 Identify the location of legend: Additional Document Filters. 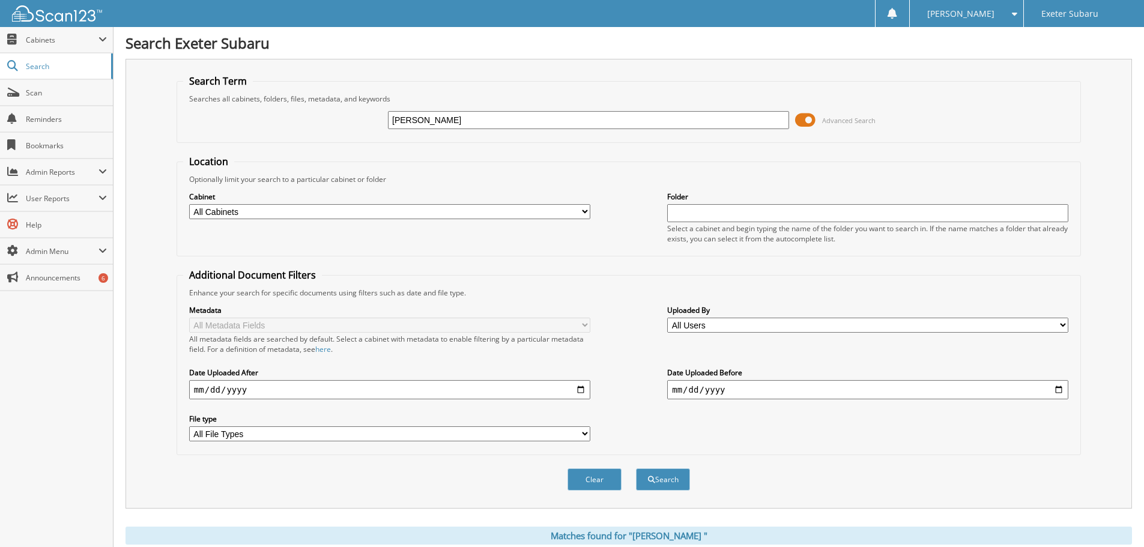
(252, 275).